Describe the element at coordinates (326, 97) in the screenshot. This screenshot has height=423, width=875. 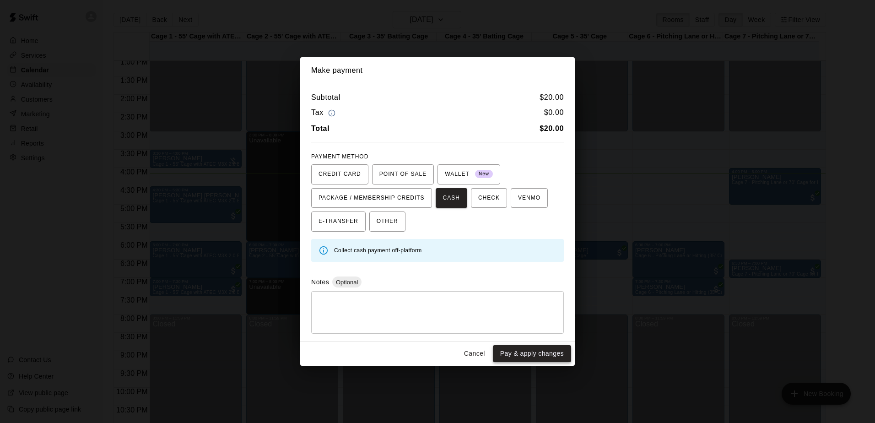
I see `h6: Subtotal` at that location.